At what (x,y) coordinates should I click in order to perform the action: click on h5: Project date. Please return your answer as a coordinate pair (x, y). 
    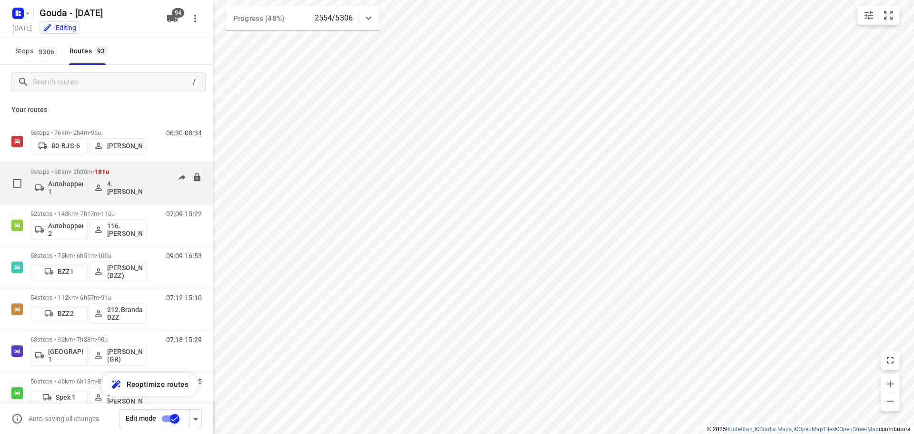
    Looking at the image, I should click on (22, 28).